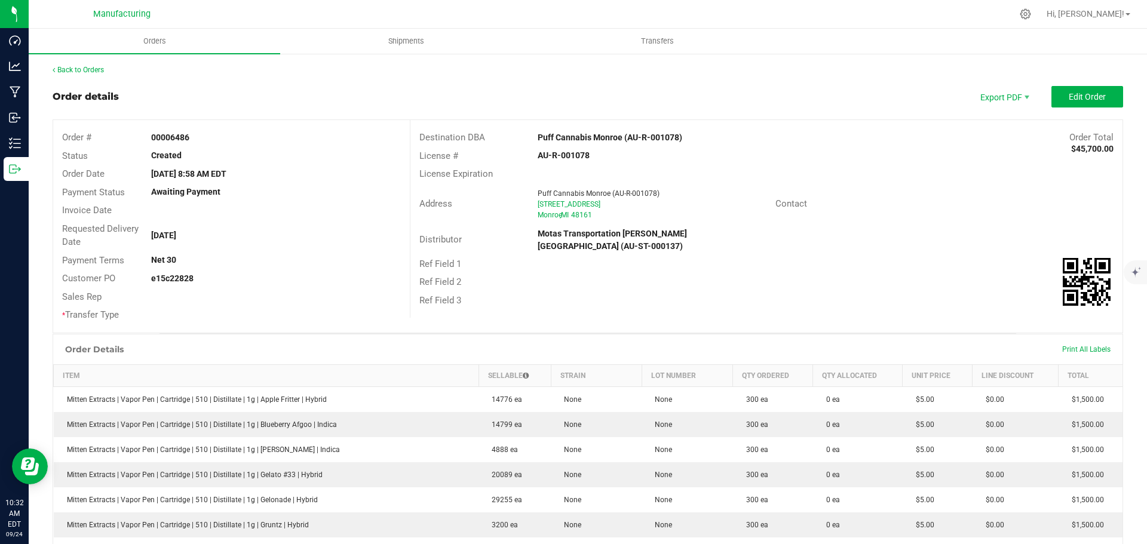  I want to click on strong: 00006486, so click(170, 137).